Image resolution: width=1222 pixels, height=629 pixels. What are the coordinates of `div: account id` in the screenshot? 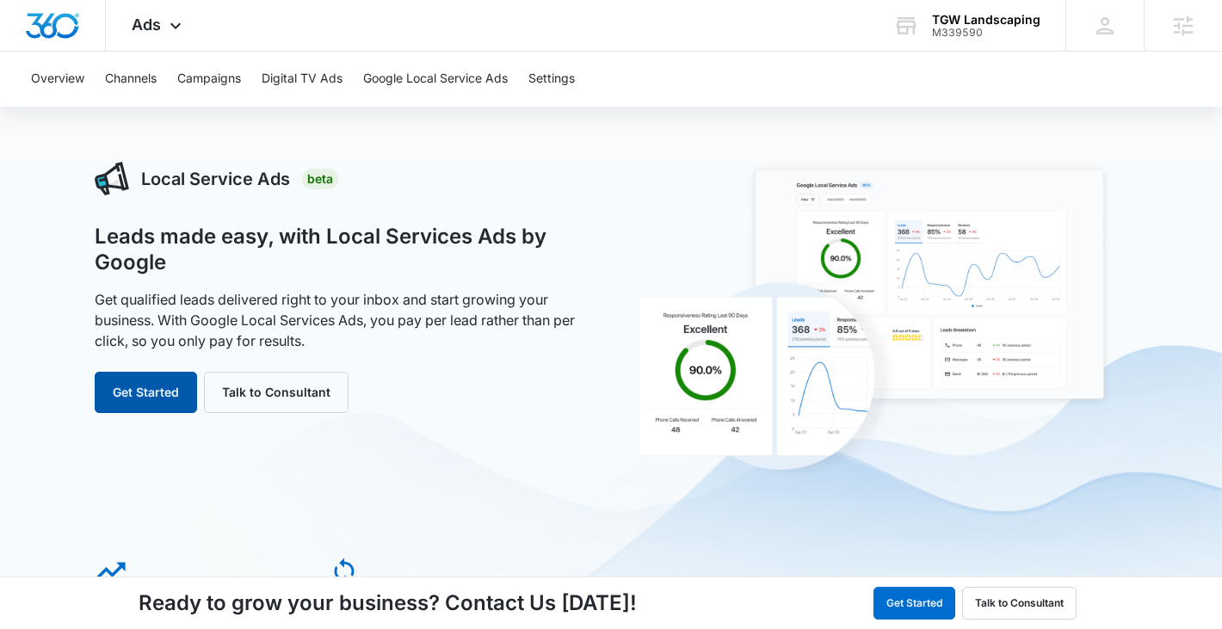 It's located at (986, 33).